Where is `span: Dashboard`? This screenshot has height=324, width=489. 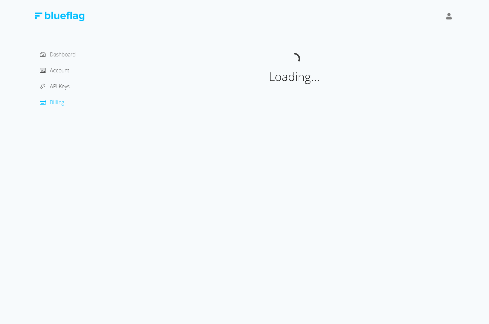 span: Dashboard is located at coordinates (63, 54).